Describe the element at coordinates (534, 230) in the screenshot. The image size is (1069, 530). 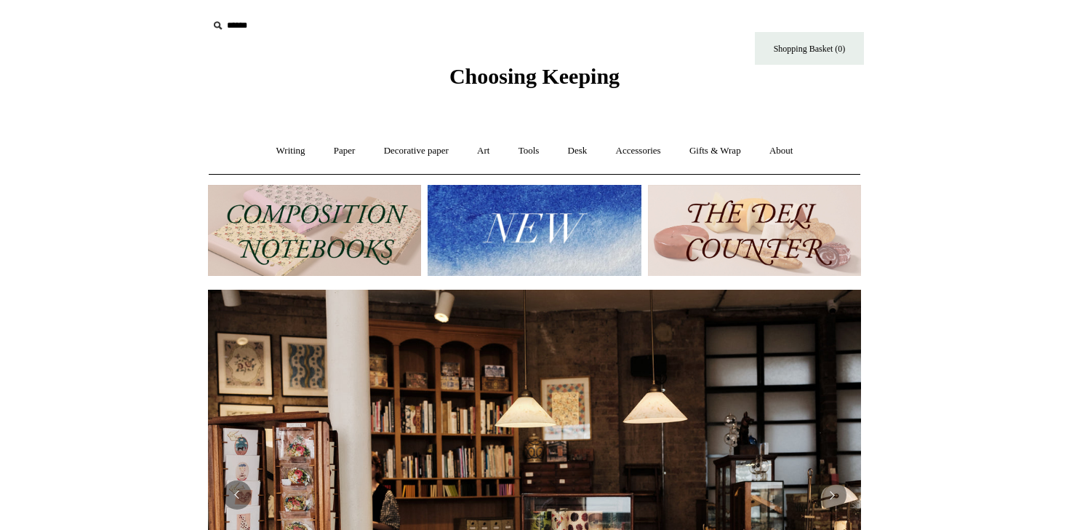
I see `img: New.jpg__PID:f73bdf93-380a-4a35-bcfe-7823039498e1` at that location.